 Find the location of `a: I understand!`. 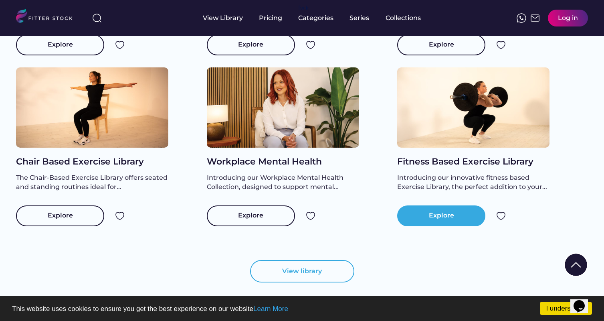

a: I understand! is located at coordinates (566, 308).